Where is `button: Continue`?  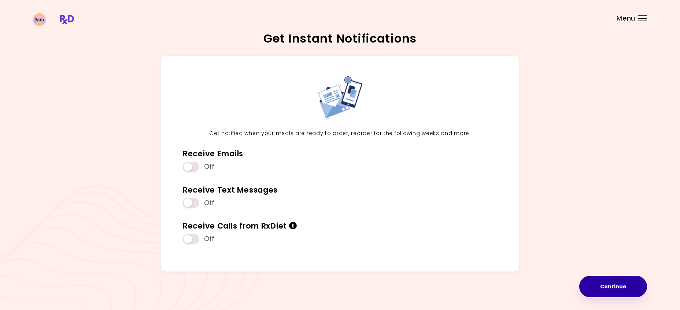 button: Continue is located at coordinates (613, 286).